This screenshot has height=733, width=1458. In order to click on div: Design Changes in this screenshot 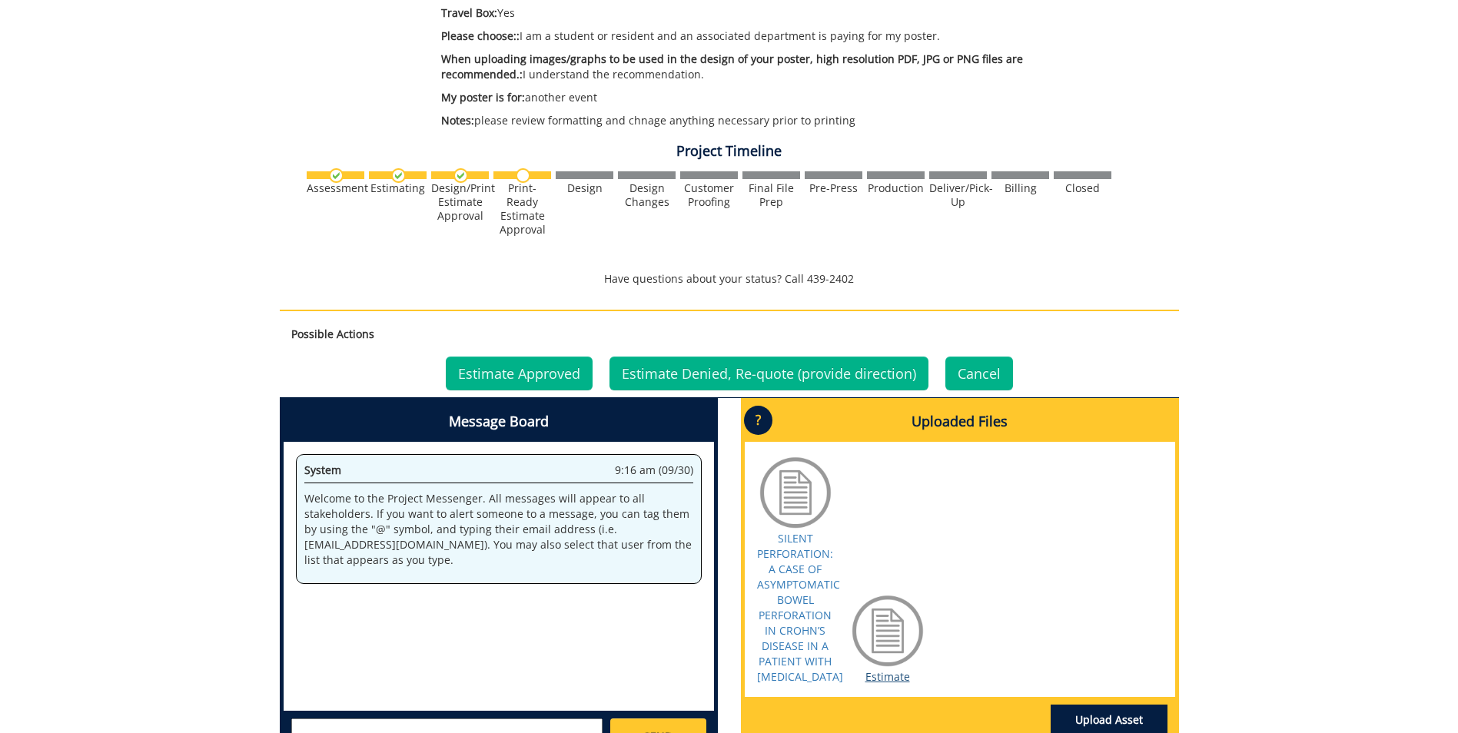, I will do `click(646, 195)`.